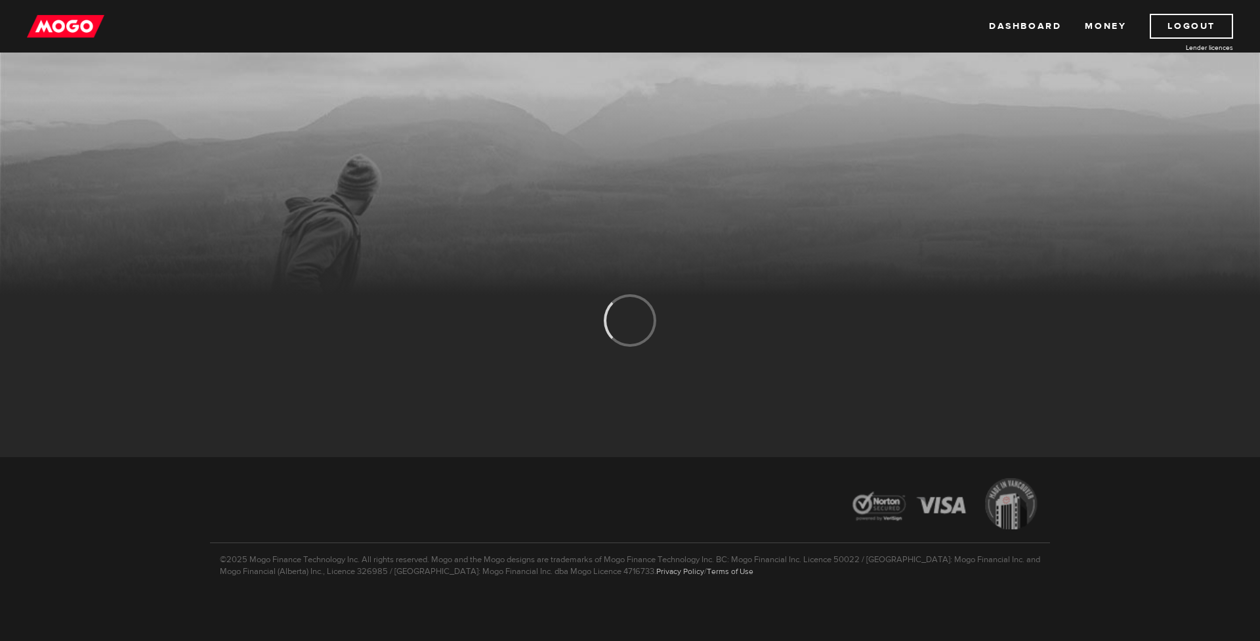  I want to click on a: Terms of Use, so click(730, 571).